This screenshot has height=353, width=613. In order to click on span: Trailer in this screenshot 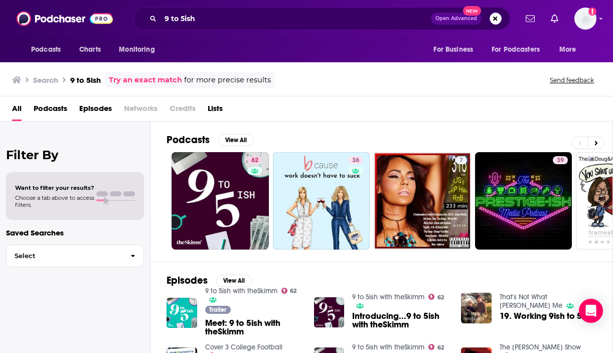, I will do `click(218, 310)`.